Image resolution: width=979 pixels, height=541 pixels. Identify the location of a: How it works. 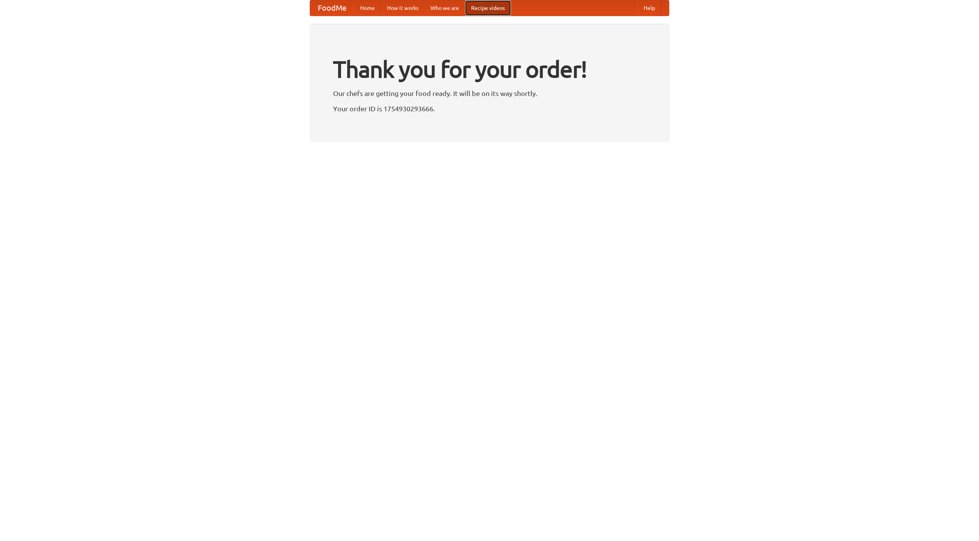
(403, 8).